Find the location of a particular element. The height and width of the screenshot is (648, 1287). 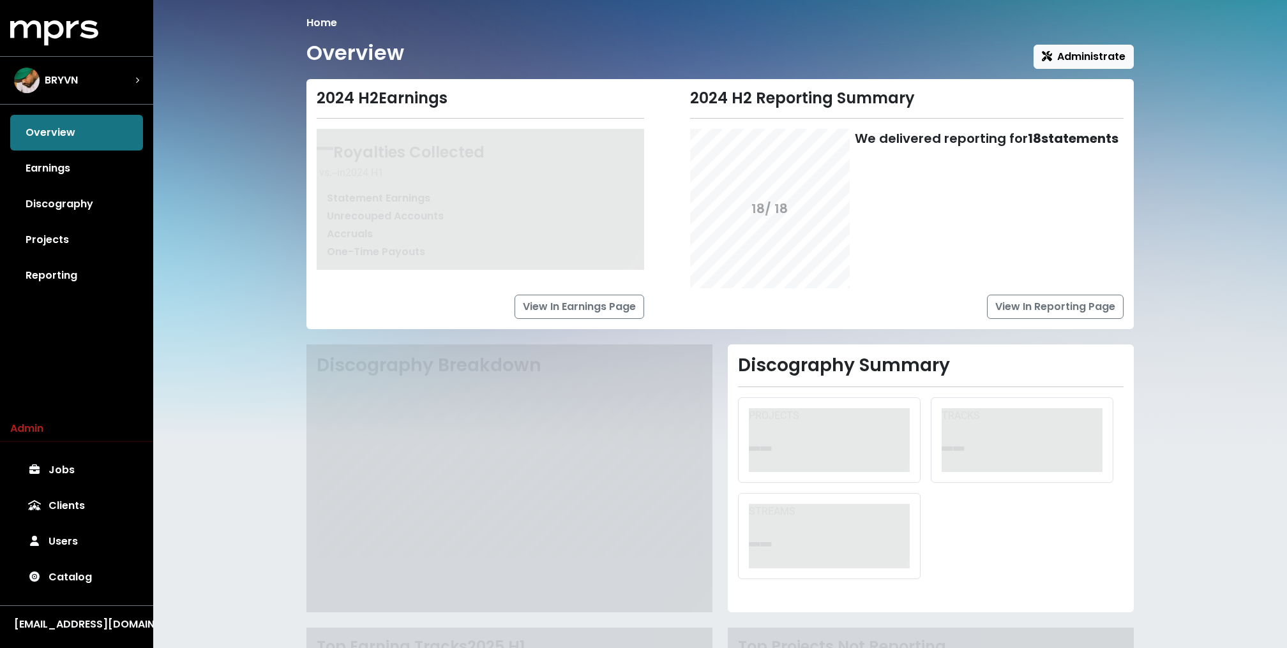

span: BRYVN is located at coordinates (61, 80).